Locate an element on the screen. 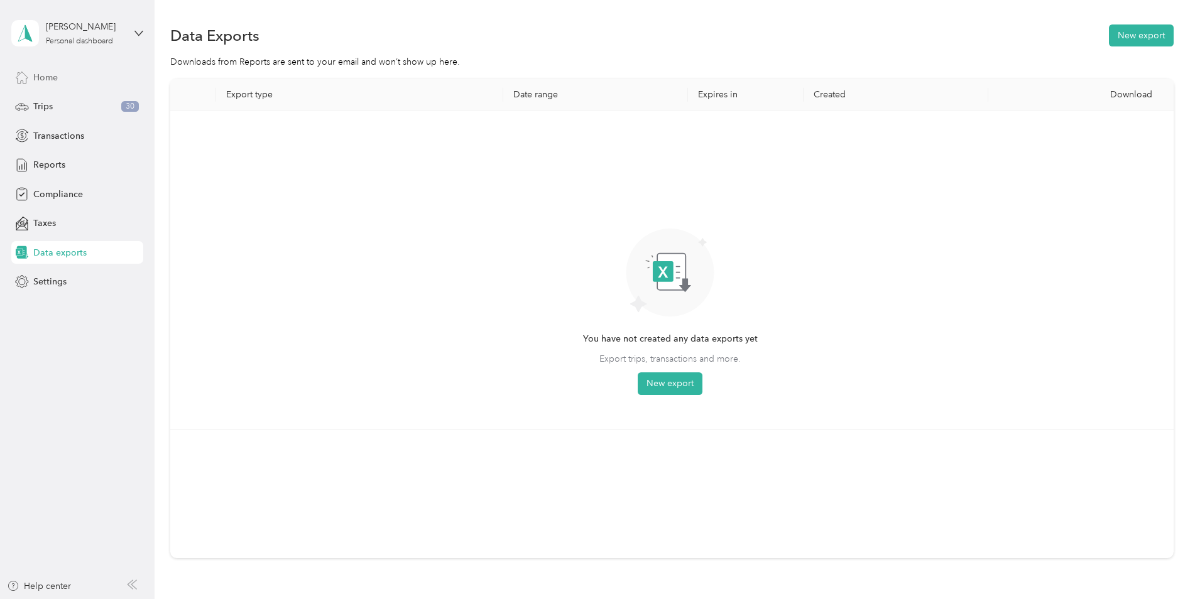  span: Compliance is located at coordinates (58, 194).